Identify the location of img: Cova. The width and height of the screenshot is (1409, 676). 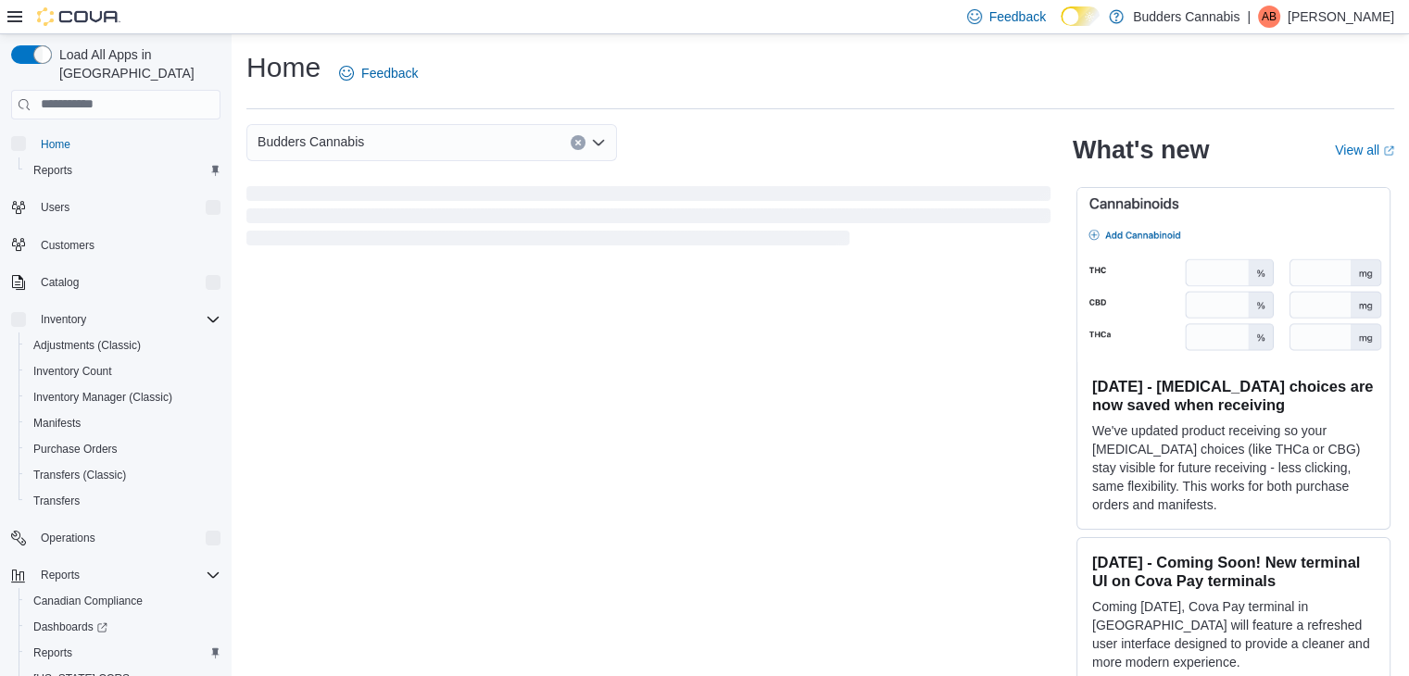
(79, 17).